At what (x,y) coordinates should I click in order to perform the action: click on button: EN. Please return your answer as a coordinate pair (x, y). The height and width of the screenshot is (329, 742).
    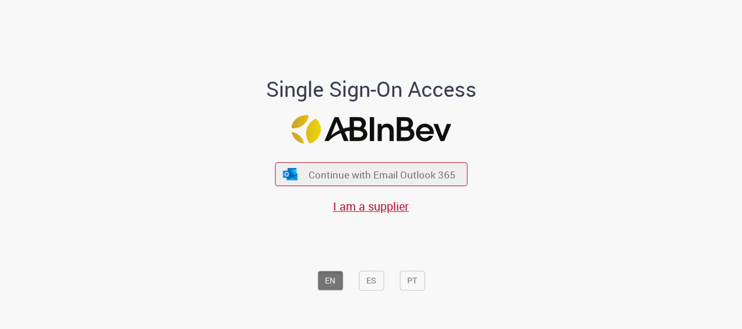
    Looking at the image, I should click on (330, 281).